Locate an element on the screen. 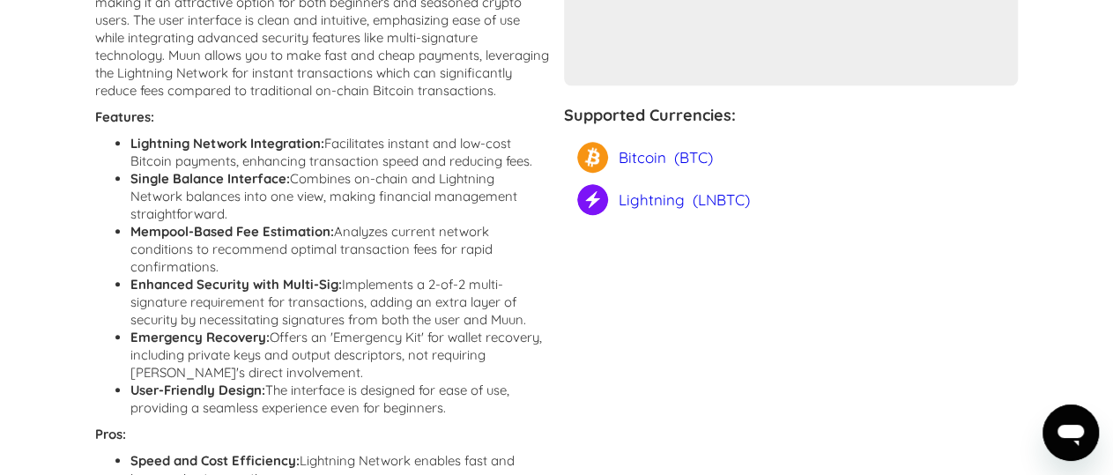  strong: Emergency Recovery: is located at coordinates (200, 337).